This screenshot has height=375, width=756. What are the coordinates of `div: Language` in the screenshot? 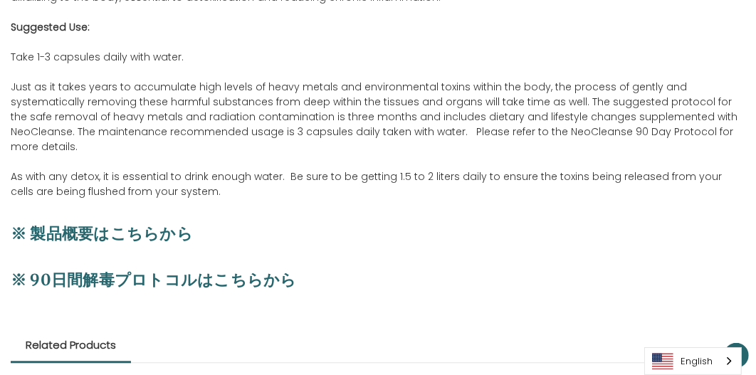 It's located at (693, 361).